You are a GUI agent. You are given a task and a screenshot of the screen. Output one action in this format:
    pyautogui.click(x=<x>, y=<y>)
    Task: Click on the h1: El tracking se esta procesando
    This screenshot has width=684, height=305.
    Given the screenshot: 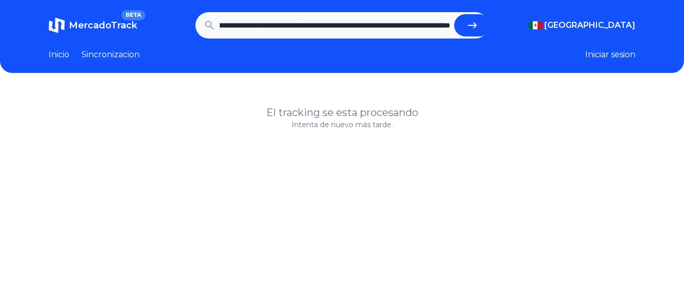 What is the action you would take?
    pyautogui.click(x=342, y=112)
    